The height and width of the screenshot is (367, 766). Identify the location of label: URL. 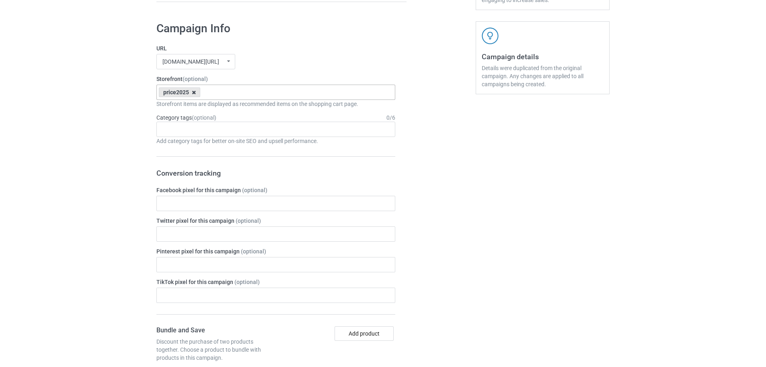
(276, 48).